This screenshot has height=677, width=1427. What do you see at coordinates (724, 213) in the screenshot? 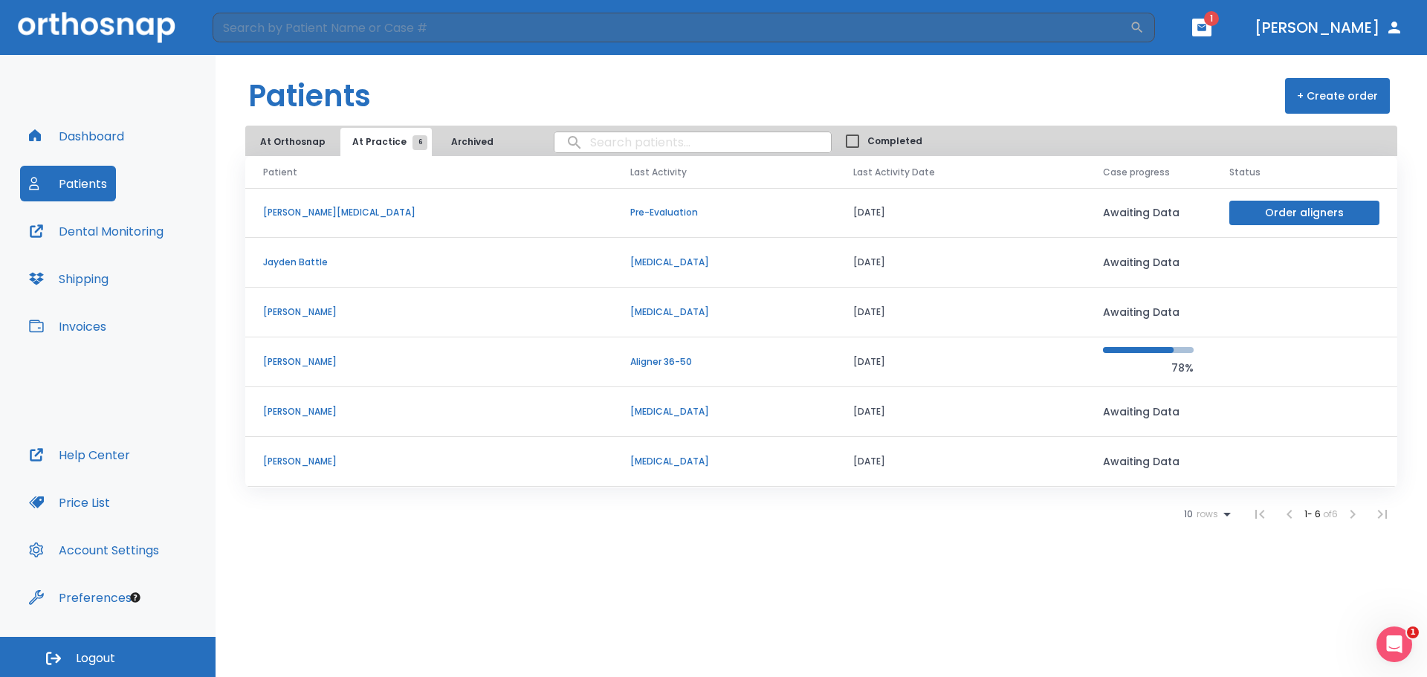
I see `p: Pre-Evaluation` at bounding box center [724, 213].